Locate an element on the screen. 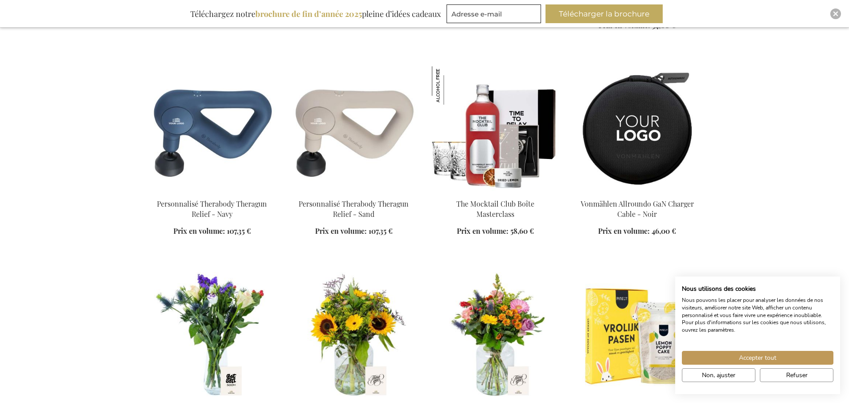 The image size is (849, 403). img: Bloom Fiesta Flower Bouquet is located at coordinates (496, 335).